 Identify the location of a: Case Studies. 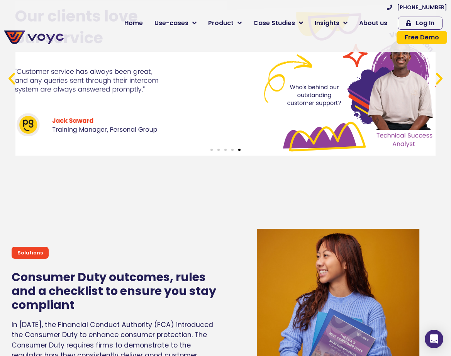
(278, 23).